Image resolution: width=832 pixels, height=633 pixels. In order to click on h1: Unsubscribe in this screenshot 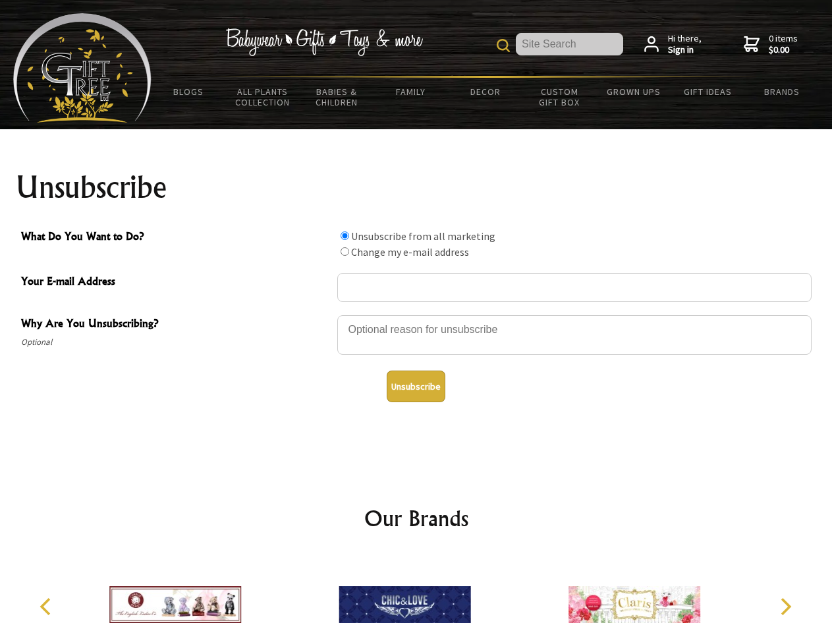, I will do `click(416, 187)`.